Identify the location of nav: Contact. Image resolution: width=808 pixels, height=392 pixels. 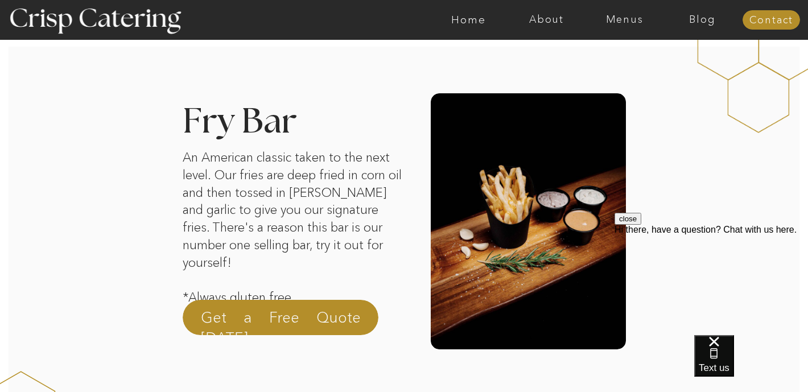
(771, 20).